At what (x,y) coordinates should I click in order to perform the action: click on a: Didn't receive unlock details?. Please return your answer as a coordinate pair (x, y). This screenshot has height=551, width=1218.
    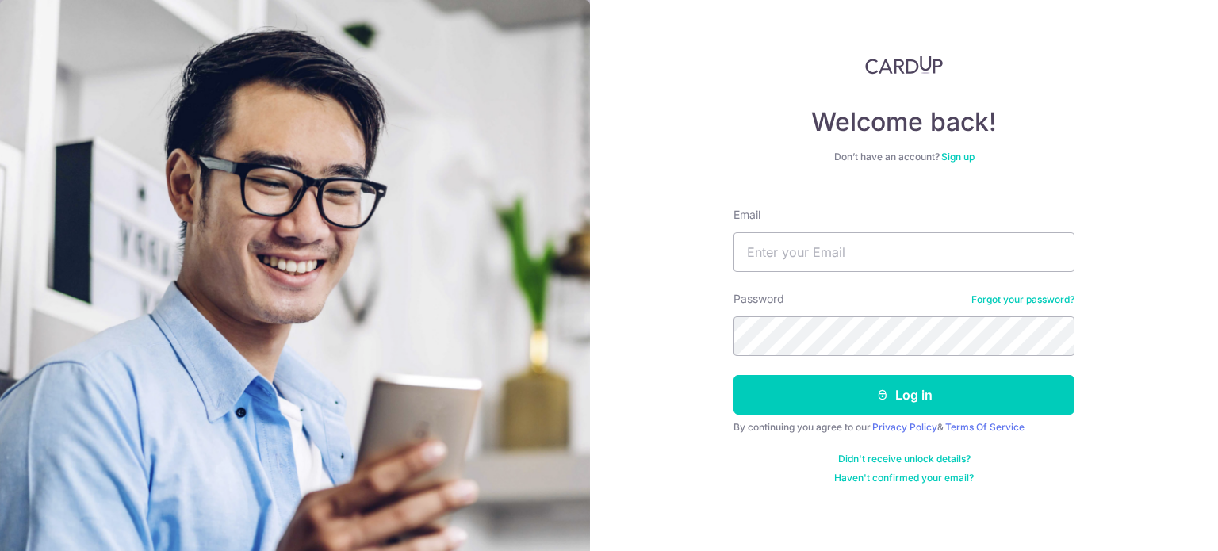
    Looking at the image, I should click on (904, 459).